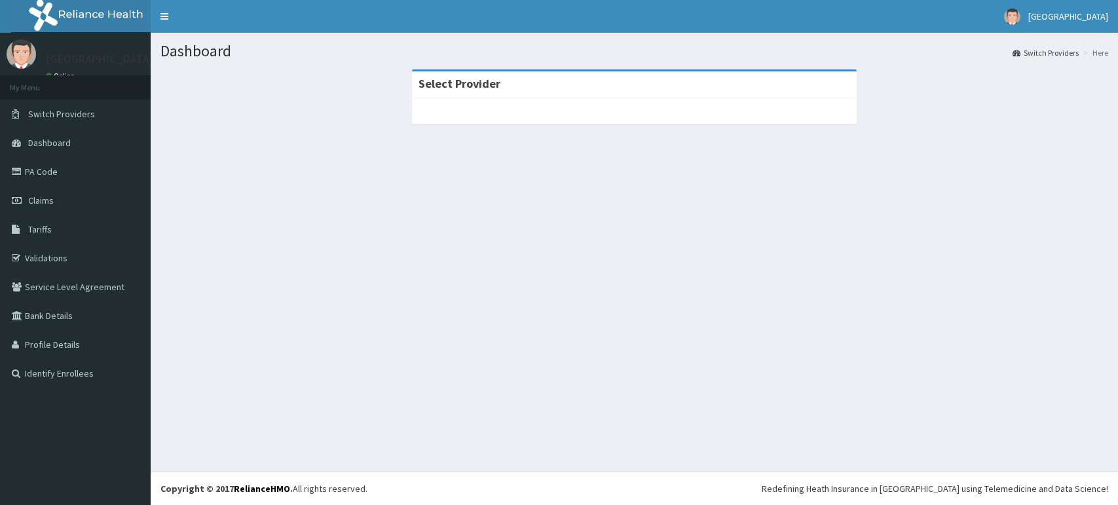 The width and height of the screenshot is (1118, 505). What do you see at coordinates (49, 143) in the screenshot?
I see `span: Dashboard` at bounding box center [49, 143].